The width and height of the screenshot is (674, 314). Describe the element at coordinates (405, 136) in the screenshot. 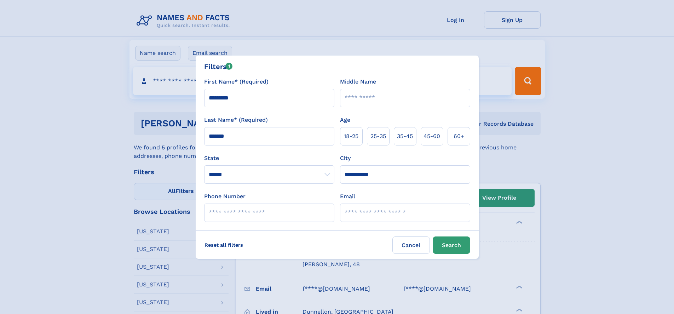

I see `span: 35‑45` at that location.